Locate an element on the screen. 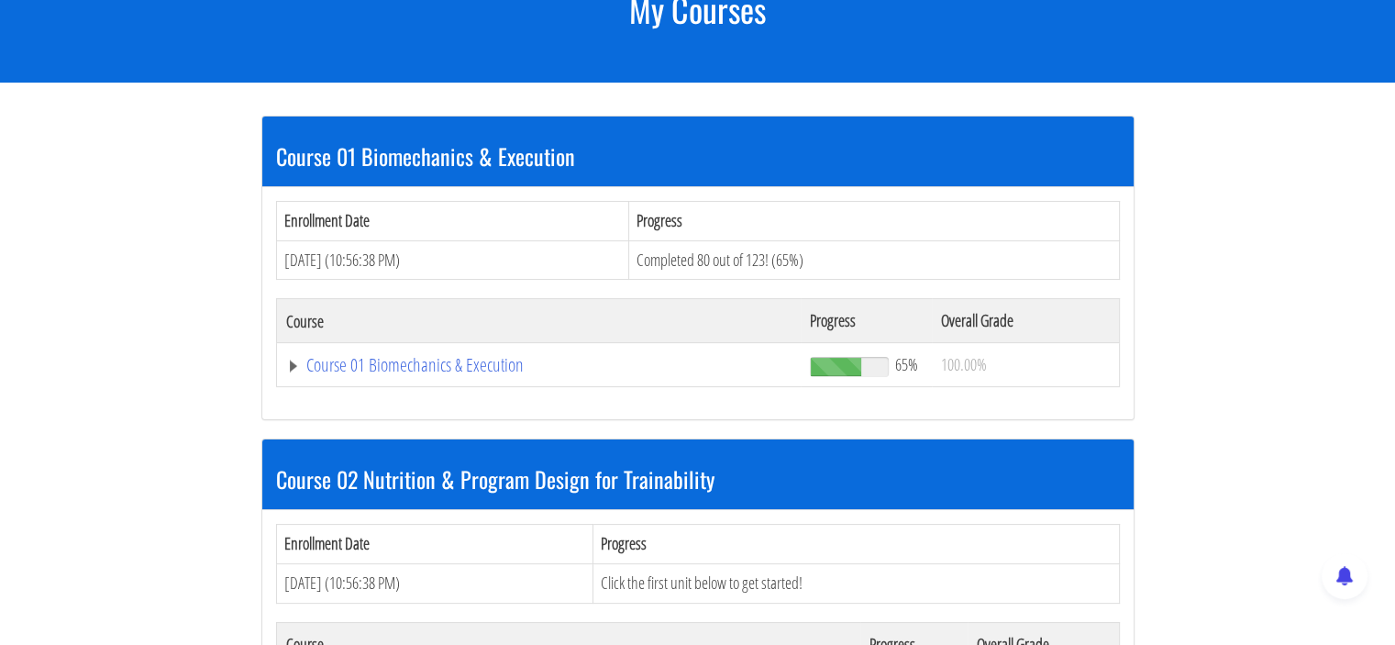 This screenshot has height=645, width=1395. td: Completed 80 out of 123! (65%) is located at coordinates (873, 260).